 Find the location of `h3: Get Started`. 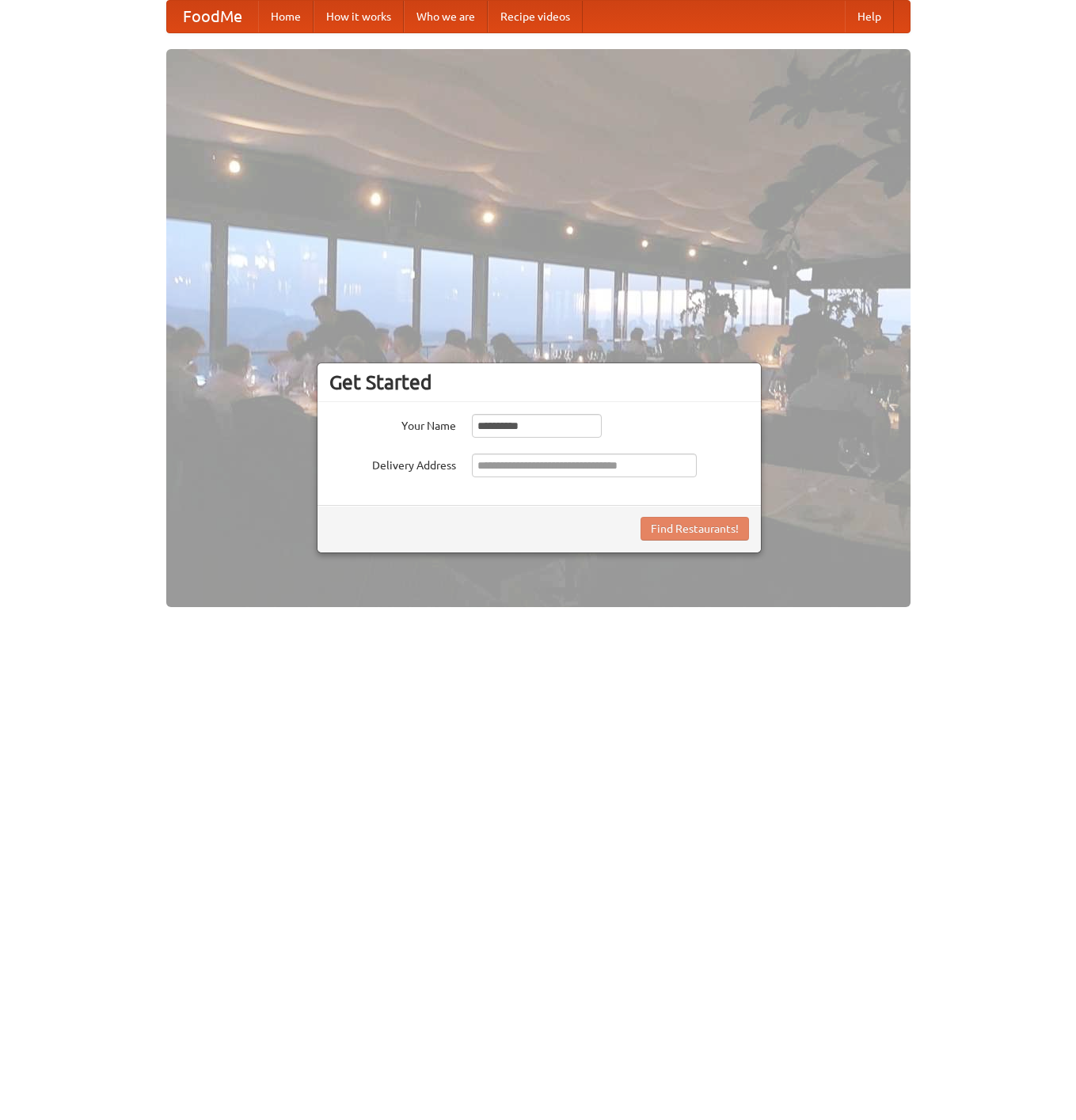

h3: Get Started is located at coordinates (539, 382).